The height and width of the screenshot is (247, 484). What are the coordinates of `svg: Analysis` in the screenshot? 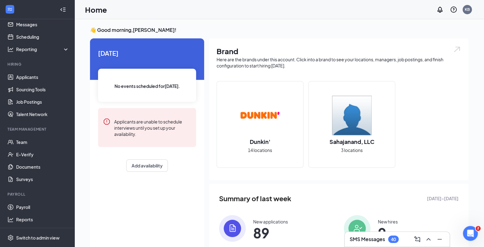 It's located at (11, 49).